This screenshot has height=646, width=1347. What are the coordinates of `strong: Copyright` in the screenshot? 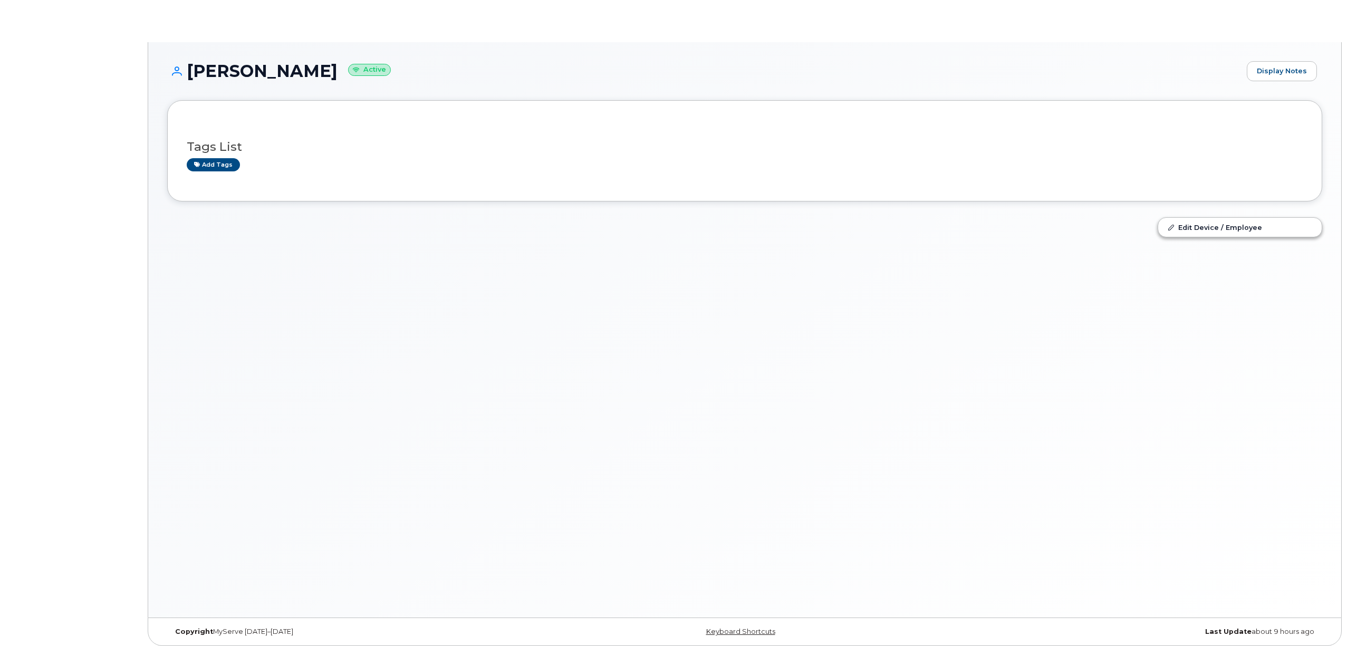 It's located at (194, 631).